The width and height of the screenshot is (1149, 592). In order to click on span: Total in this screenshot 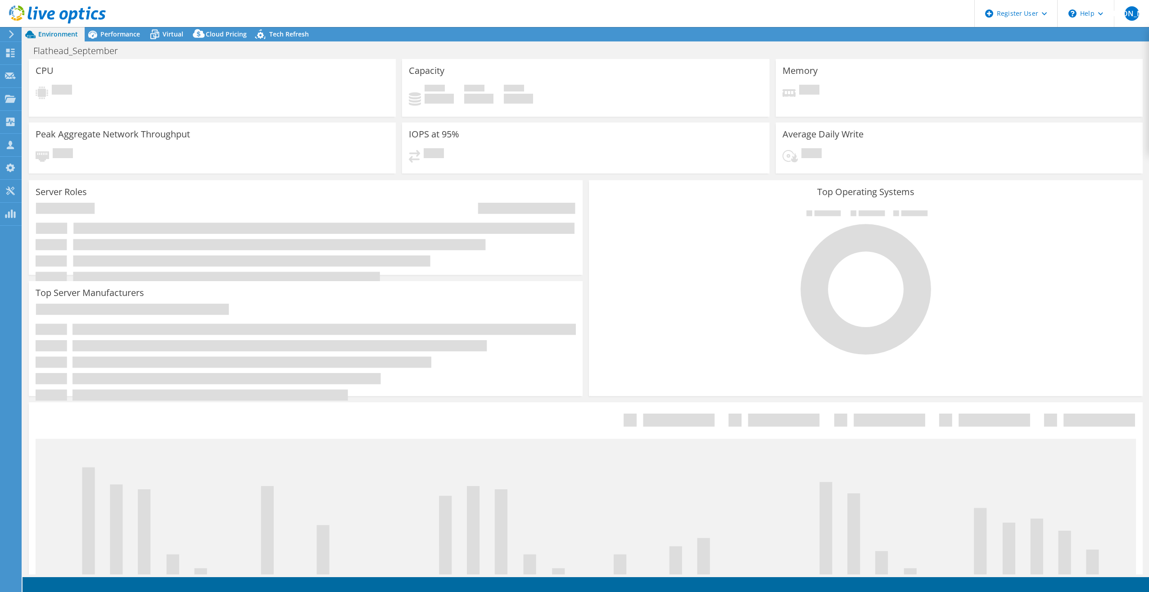, I will do `click(514, 89)`.